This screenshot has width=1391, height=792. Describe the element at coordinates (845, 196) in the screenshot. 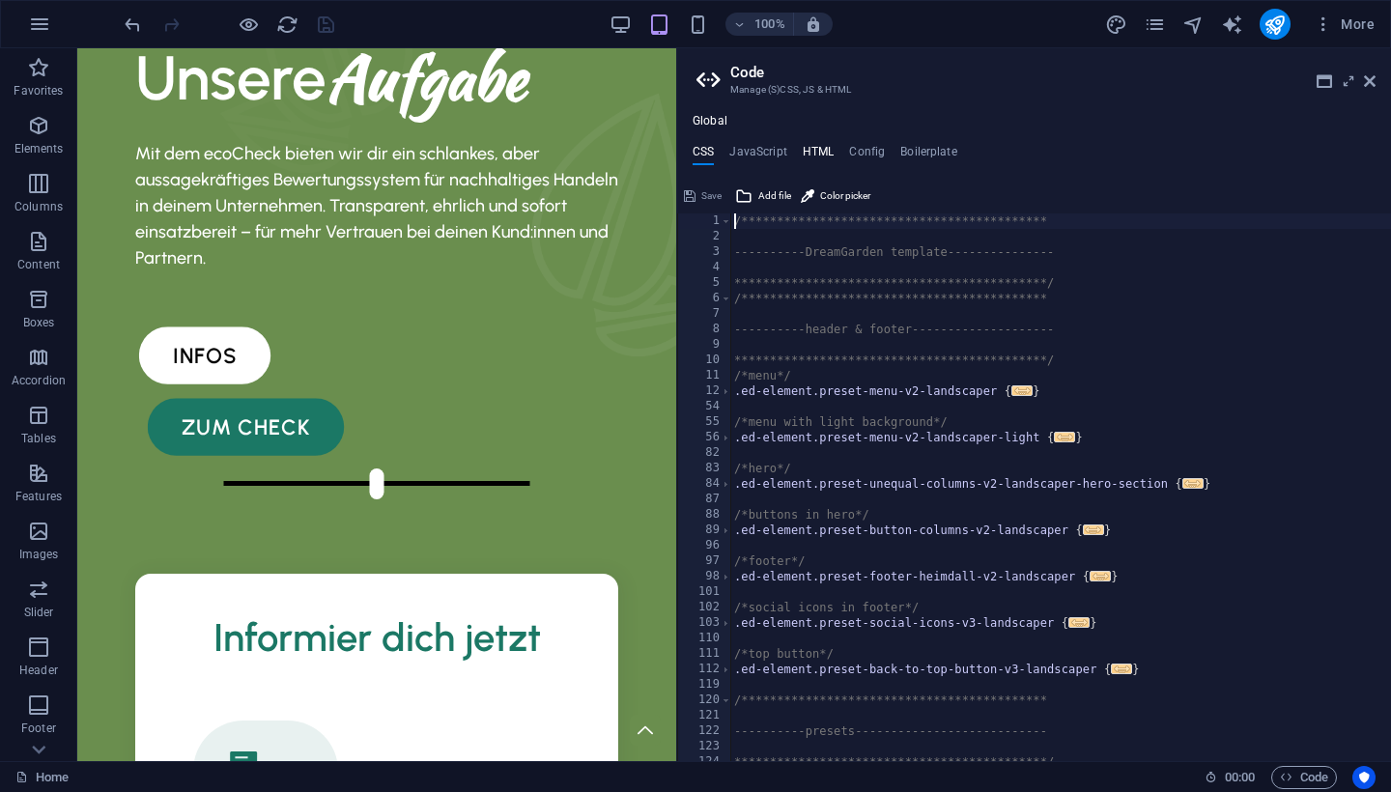

I see `span: Color picker` at that location.